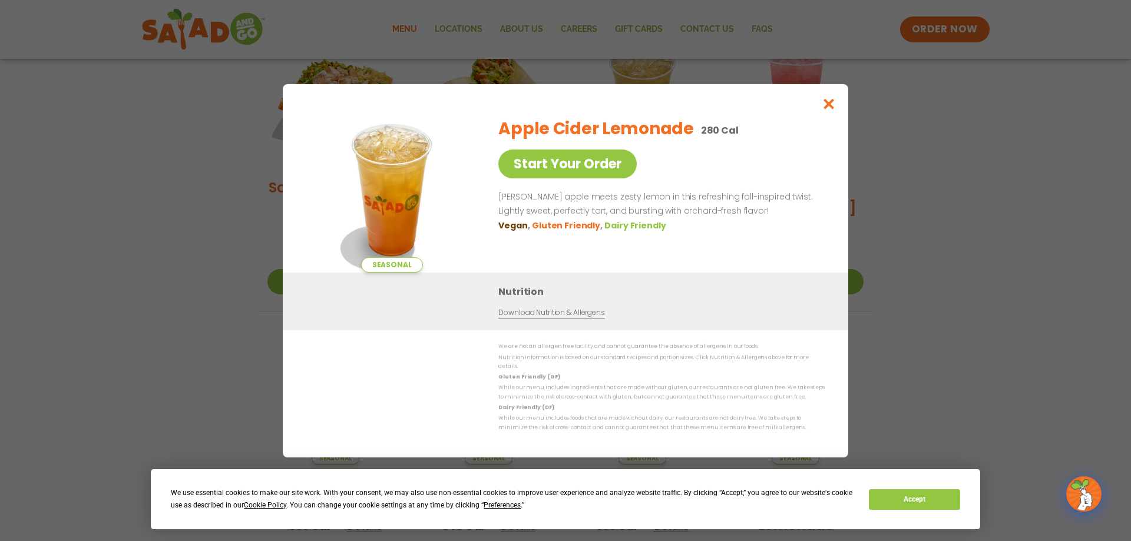 Image resolution: width=1131 pixels, height=541 pixels. I want to click on li: Gluten Friendly, so click(568, 225).